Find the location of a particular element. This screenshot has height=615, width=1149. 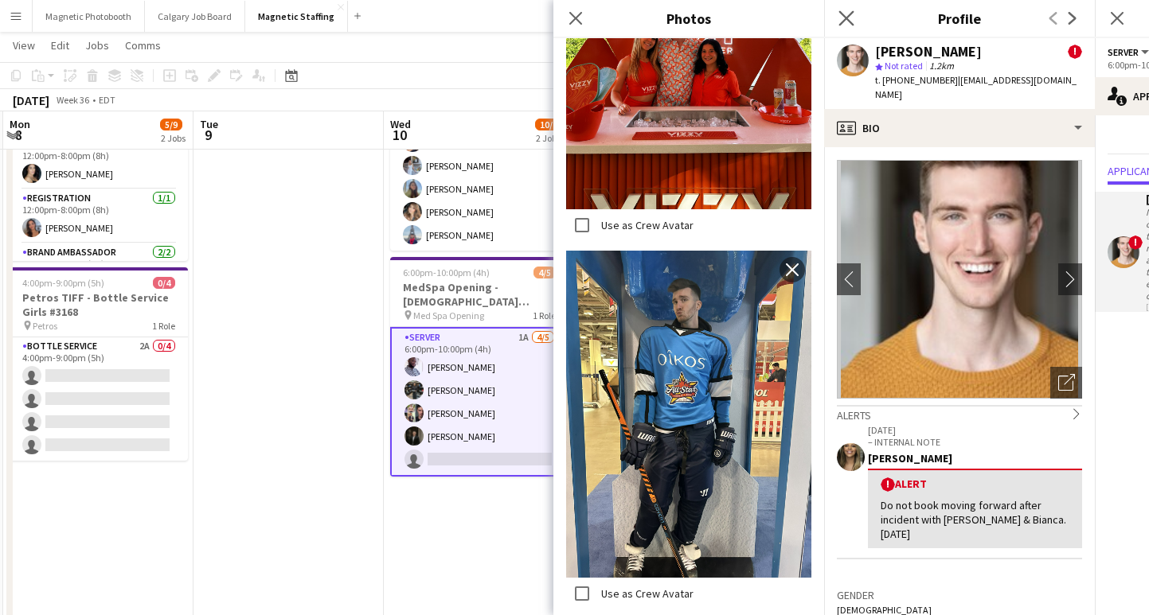

span: 6:00pm-10:00pm (4h) is located at coordinates (446, 272).